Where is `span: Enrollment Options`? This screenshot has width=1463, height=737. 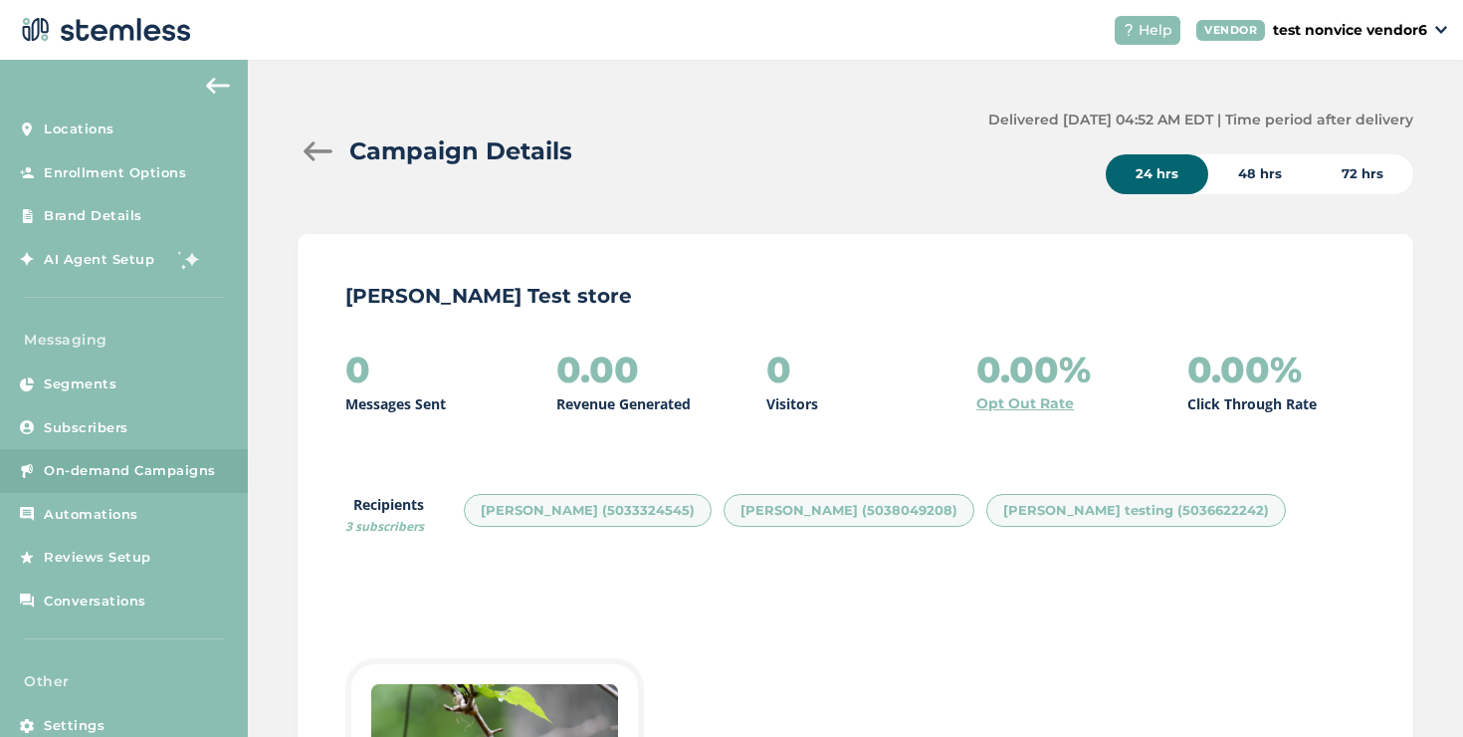 span: Enrollment Options is located at coordinates (114, 173).